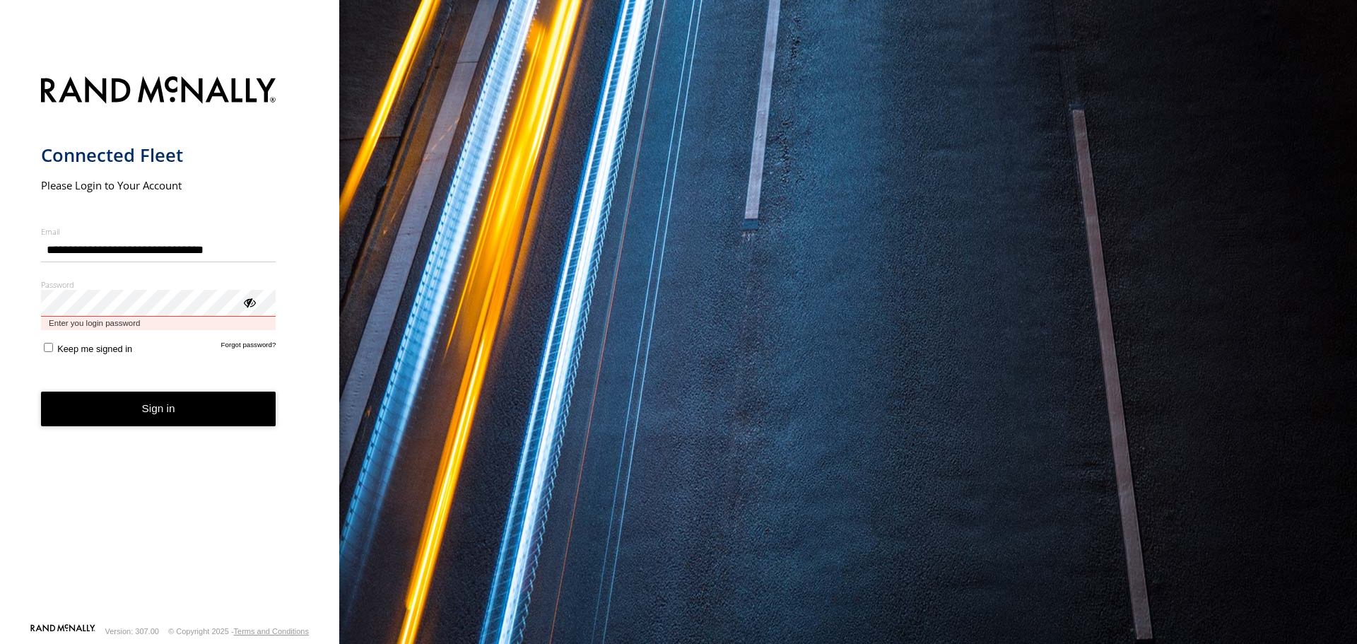 The image size is (1357, 644). What do you see at coordinates (63, 631) in the screenshot?
I see `a: Visit our Website` at bounding box center [63, 631].